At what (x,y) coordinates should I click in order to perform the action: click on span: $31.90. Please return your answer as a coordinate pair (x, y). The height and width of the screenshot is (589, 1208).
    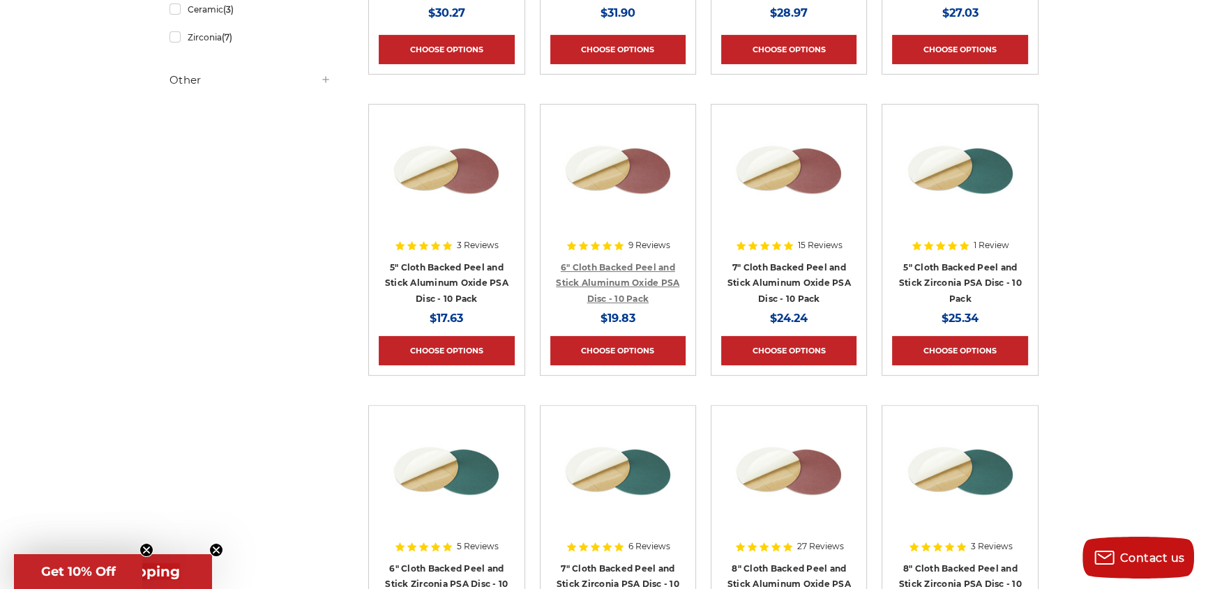
    Looking at the image, I should click on (618, 13).